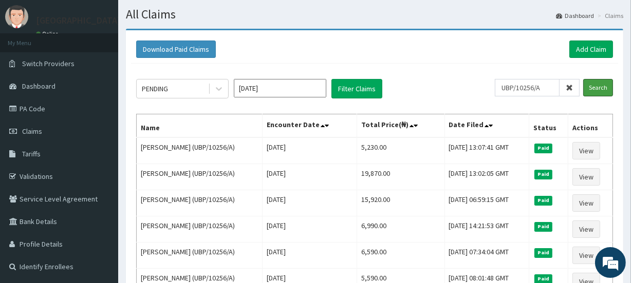 Image resolution: width=631 pixels, height=283 pixels. What do you see at coordinates (591, 49) in the screenshot?
I see `a: Add Claim` at bounding box center [591, 49].